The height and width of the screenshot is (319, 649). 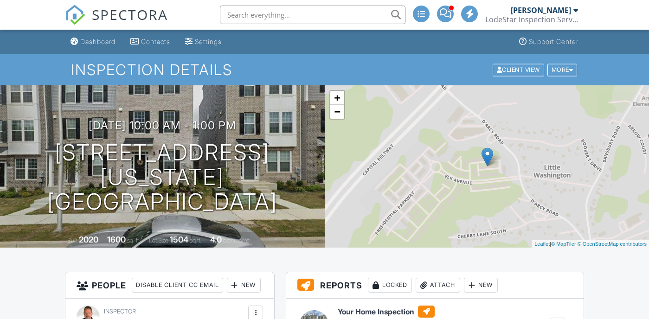 What do you see at coordinates (386, 312) in the screenshot?
I see `h6: Your Home Inspection` at bounding box center [386, 312].